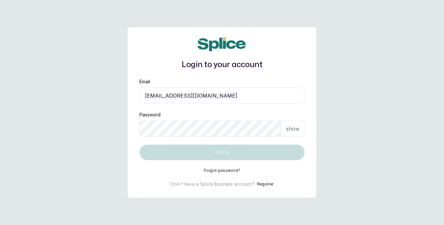 Image resolution: width=444 pixels, height=225 pixels. What do you see at coordinates (222, 153) in the screenshot?
I see `button: Log in` at bounding box center [222, 153].